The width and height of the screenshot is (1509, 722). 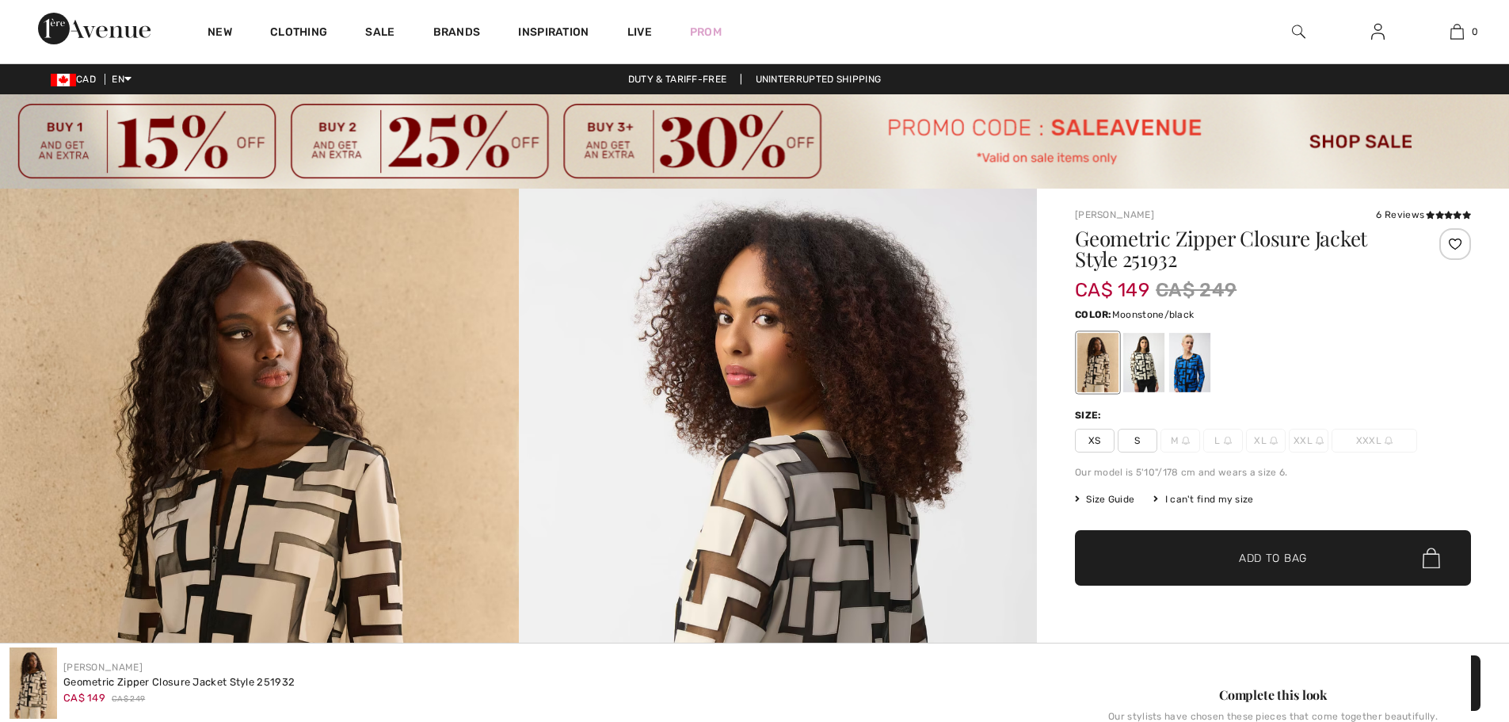 I want to click on img: Bag.svg, so click(x=1432, y=558).